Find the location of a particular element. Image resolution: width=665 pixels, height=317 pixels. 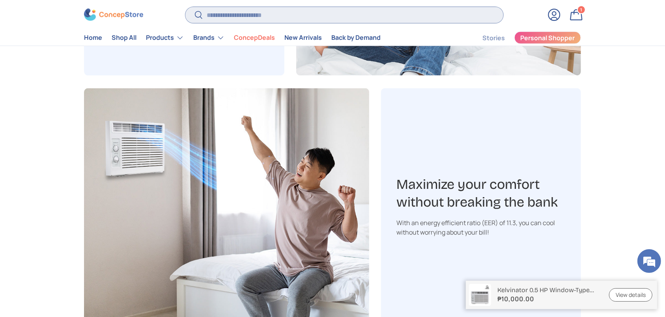

a: ConcepDeals is located at coordinates (254, 37).